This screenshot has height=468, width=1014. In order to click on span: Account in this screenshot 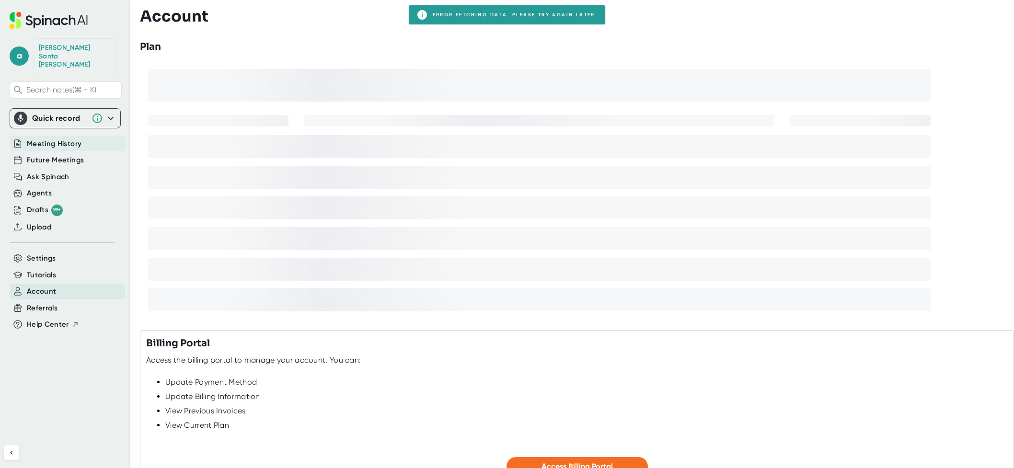, I will do `click(41, 291)`.